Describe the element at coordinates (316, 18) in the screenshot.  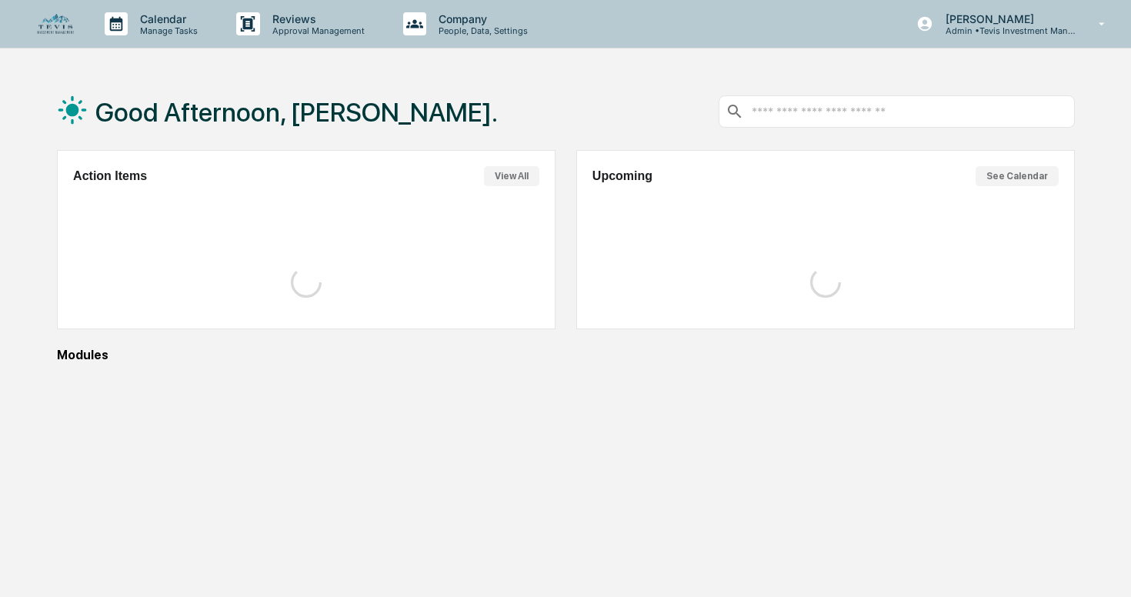
I see `p: Reviews` at that location.